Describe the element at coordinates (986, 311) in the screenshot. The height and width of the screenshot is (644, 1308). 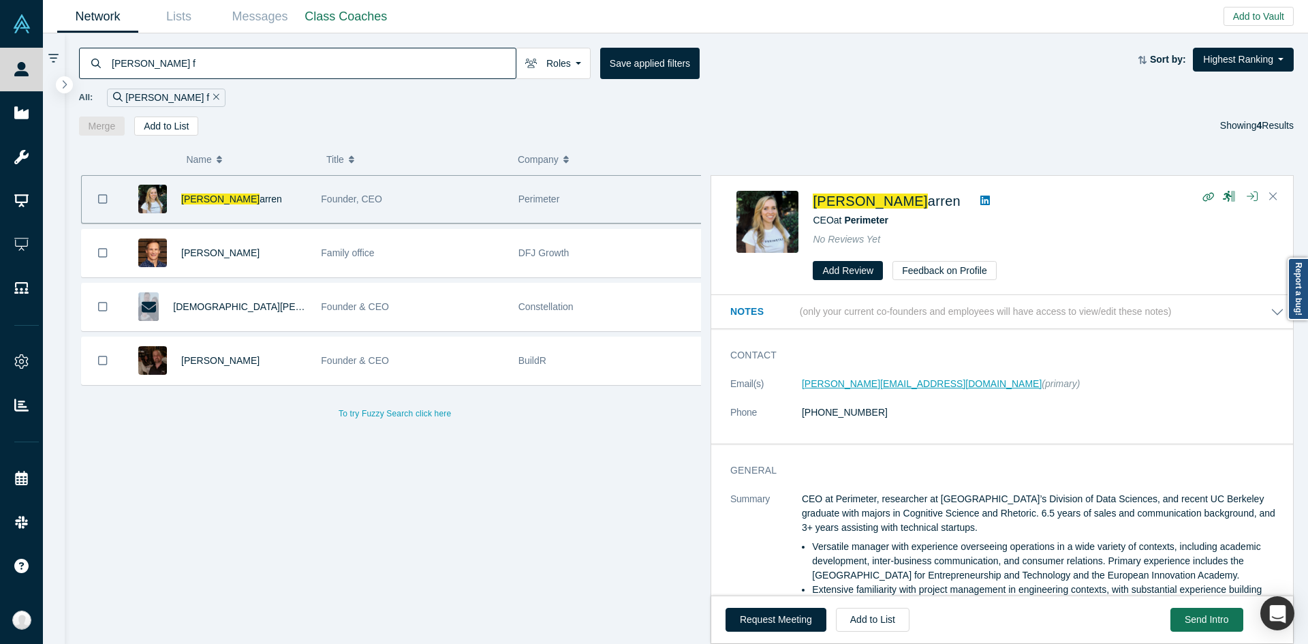
I see `p: (only your current co-founders and employees will have access to view/edit these notes)` at that location.